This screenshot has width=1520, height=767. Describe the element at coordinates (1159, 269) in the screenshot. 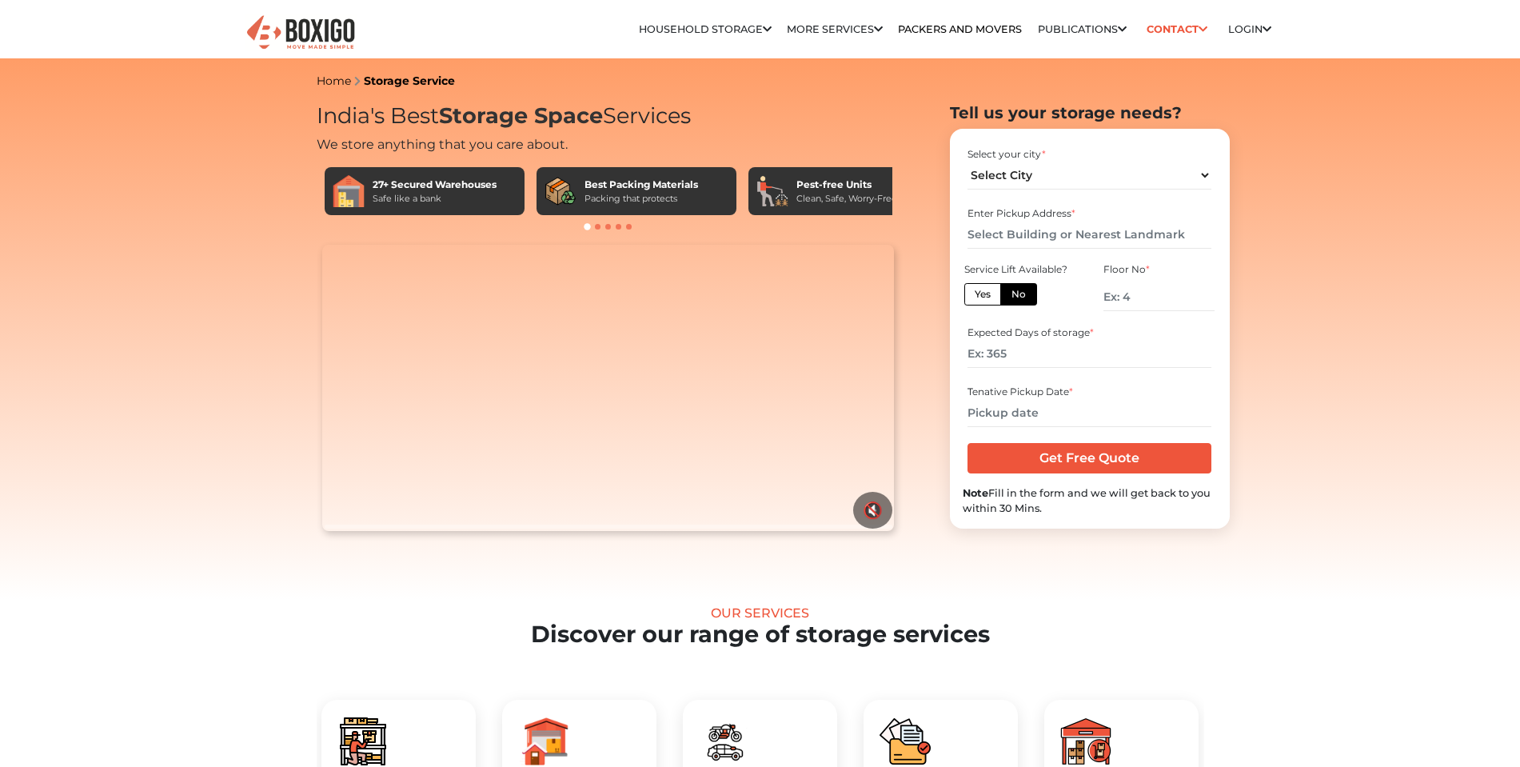

I see `div: Floor No` at that location.